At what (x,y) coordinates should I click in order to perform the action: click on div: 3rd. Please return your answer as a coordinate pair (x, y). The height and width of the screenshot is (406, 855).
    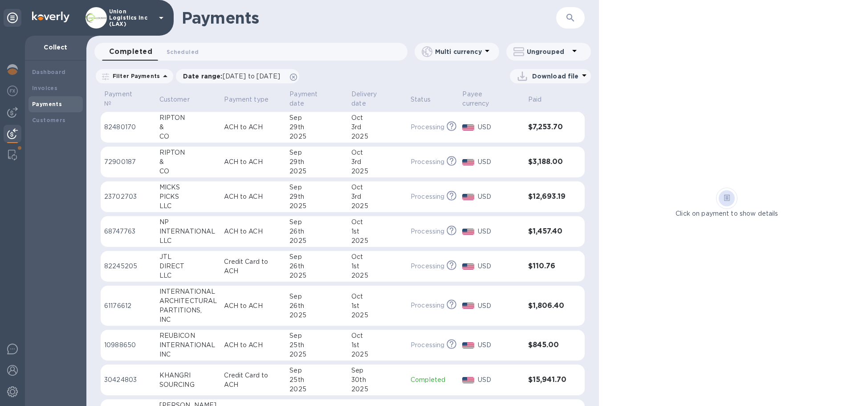
    Looking at the image, I should click on (377, 127).